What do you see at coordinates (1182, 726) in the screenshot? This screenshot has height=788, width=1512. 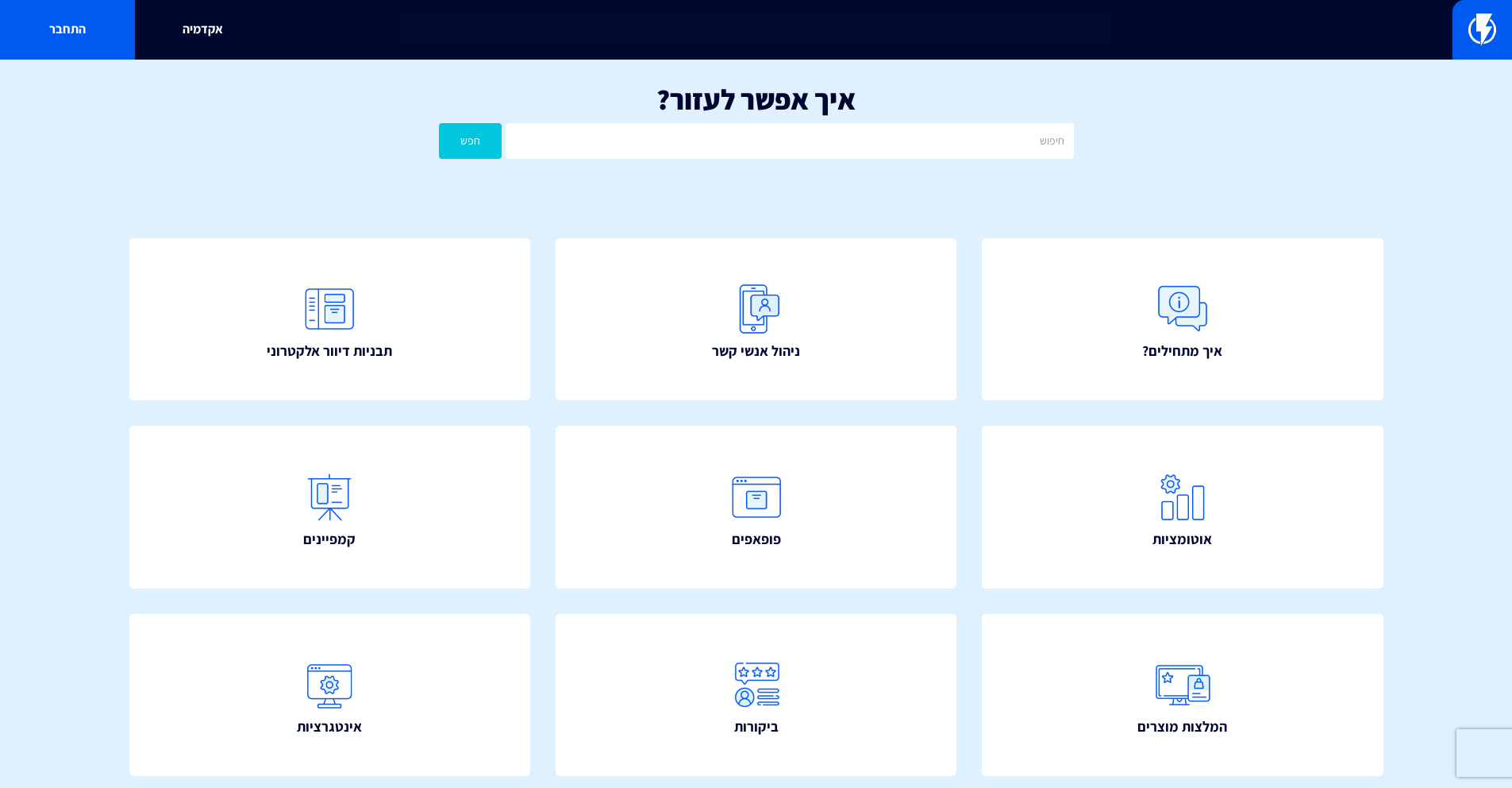 I see `span: המלצות מוצרים` at bounding box center [1182, 726].